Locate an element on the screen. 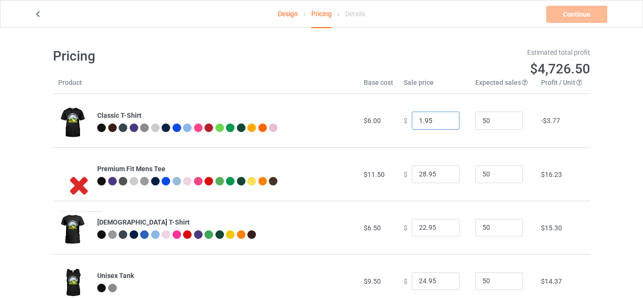  span: $6.50 is located at coordinates (373, 228).